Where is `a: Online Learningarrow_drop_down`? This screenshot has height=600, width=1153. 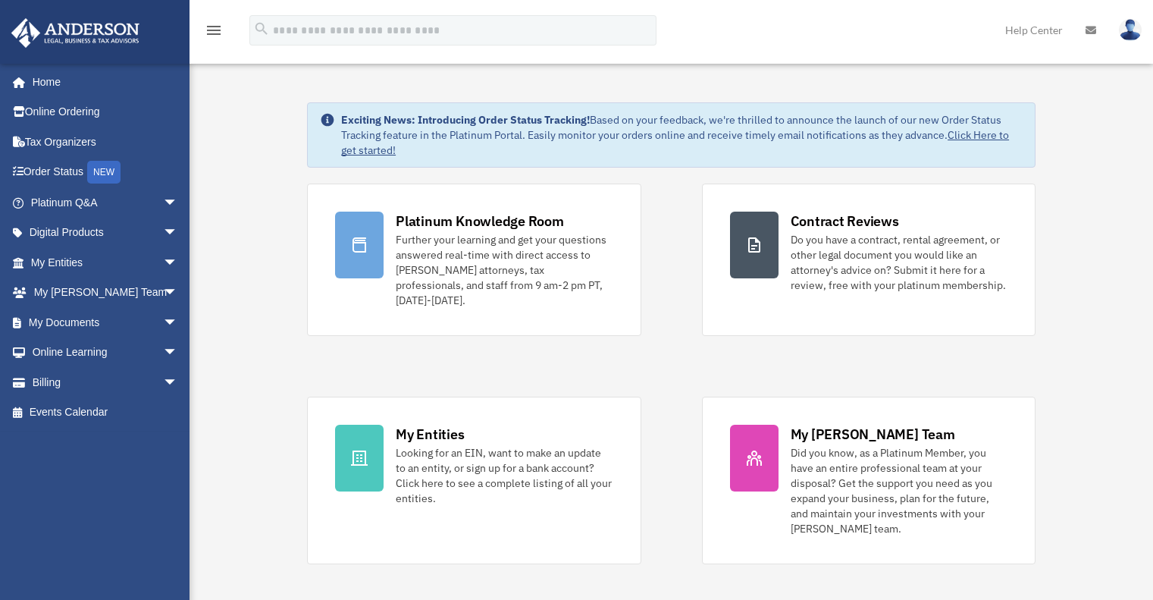
a: Online Learningarrow_drop_down is located at coordinates (105, 353).